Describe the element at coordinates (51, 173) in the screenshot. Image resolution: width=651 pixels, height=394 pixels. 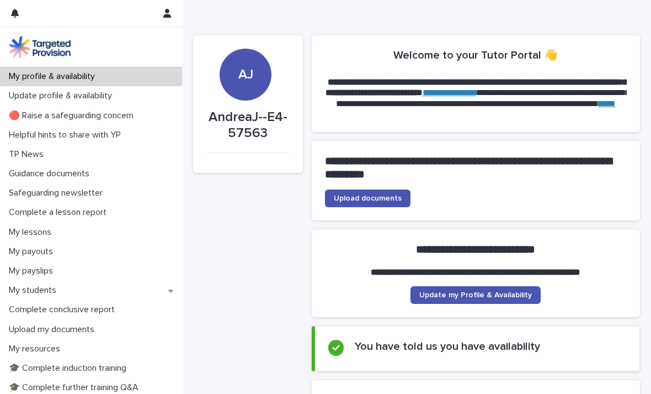
I see `p: Guidance documents` at that location.